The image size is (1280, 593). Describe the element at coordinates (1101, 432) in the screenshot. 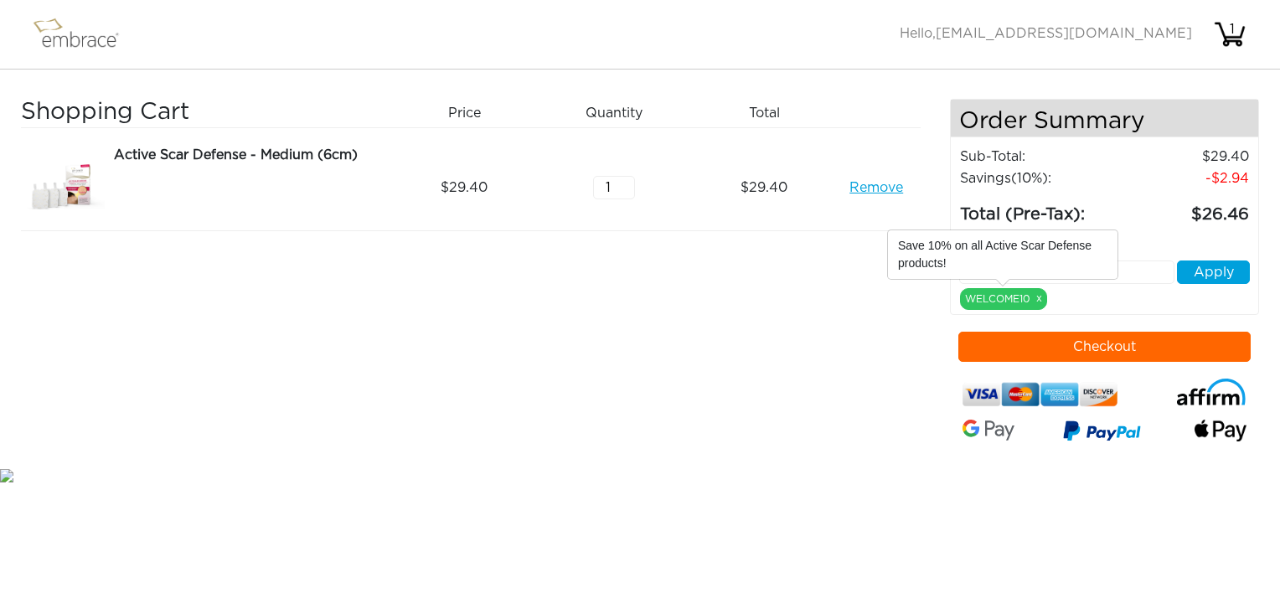

I see `img: paypal-v3.png` at that location.